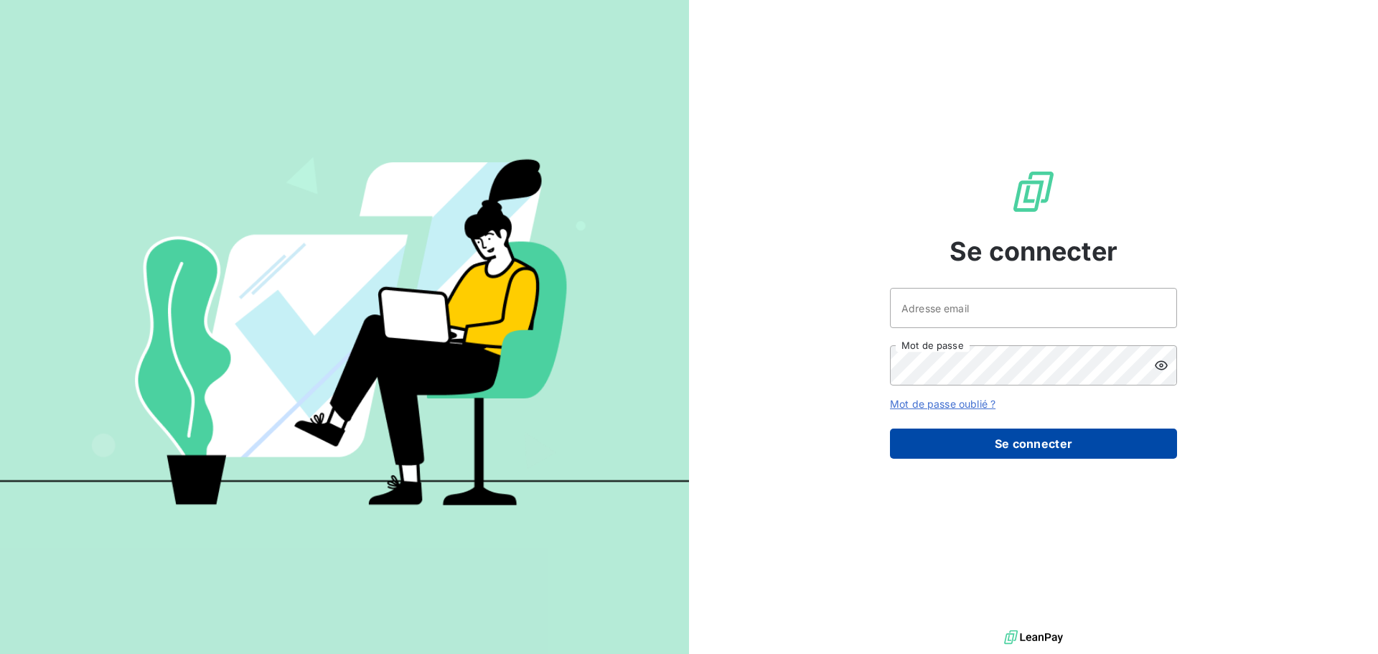 The width and height of the screenshot is (1378, 654). Describe the element at coordinates (1033, 637) in the screenshot. I see `img: logo` at that location.